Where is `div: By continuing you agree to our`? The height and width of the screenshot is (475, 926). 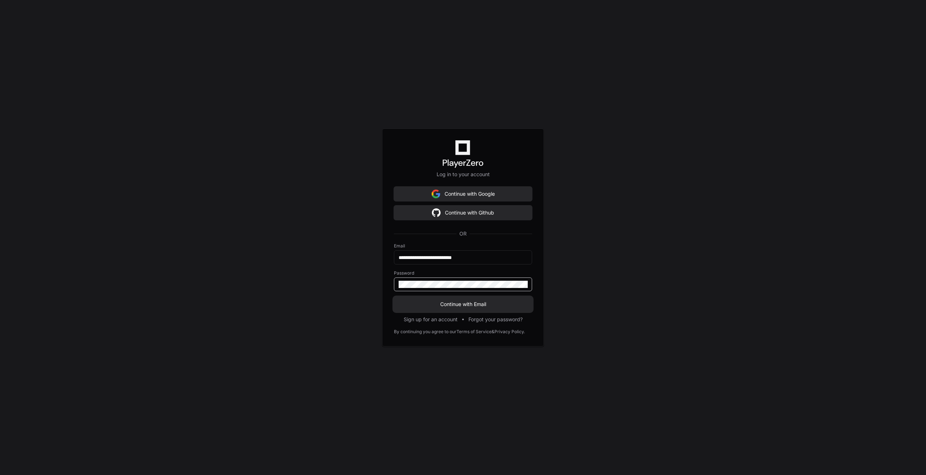
div: By continuing you agree to our is located at coordinates (425, 332).